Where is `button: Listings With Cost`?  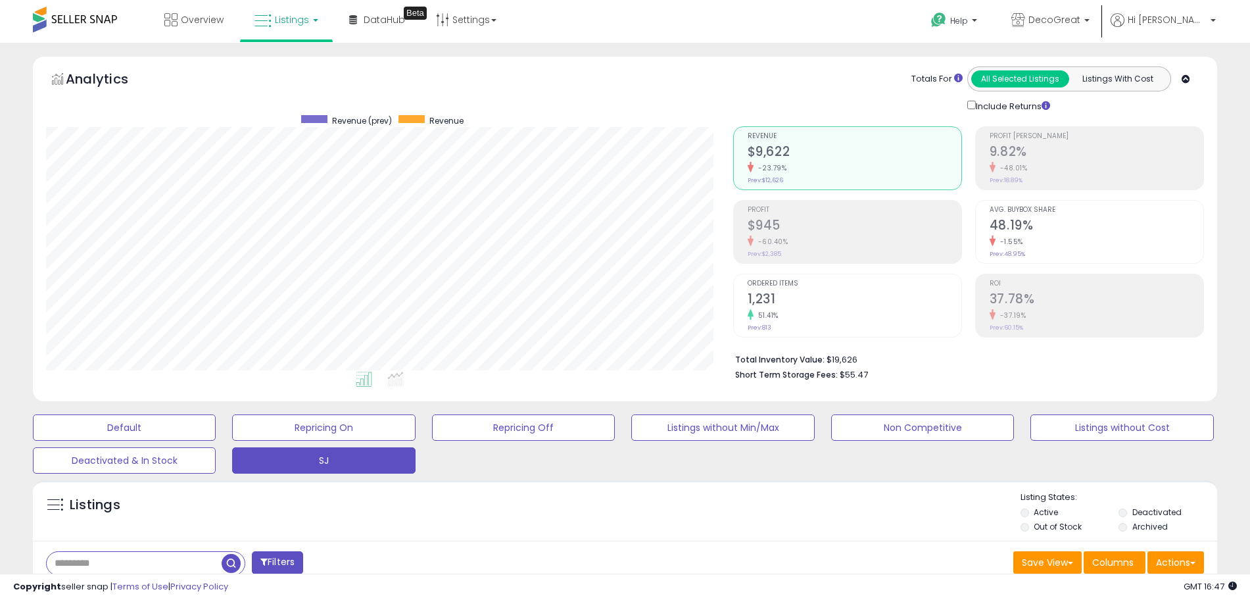
button: Listings With Cost is located at coordinates (1117, 79).